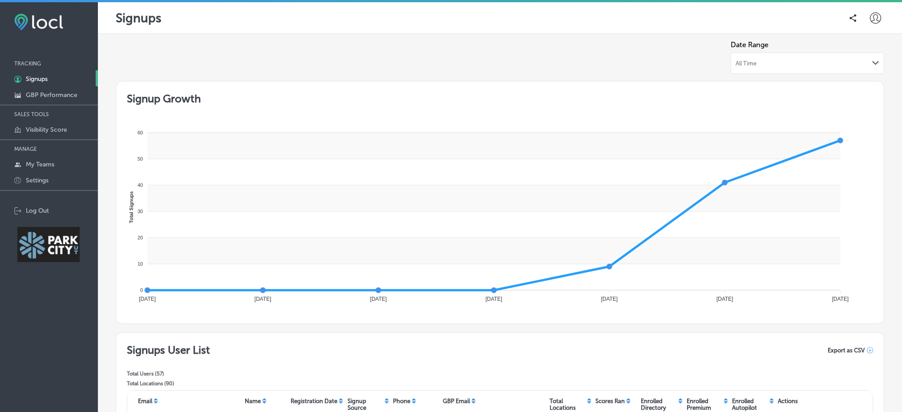  What do you see at coordinates (140, 133) in the screenshot?
I see `tspan: 60` at bounding box center [140, 133].